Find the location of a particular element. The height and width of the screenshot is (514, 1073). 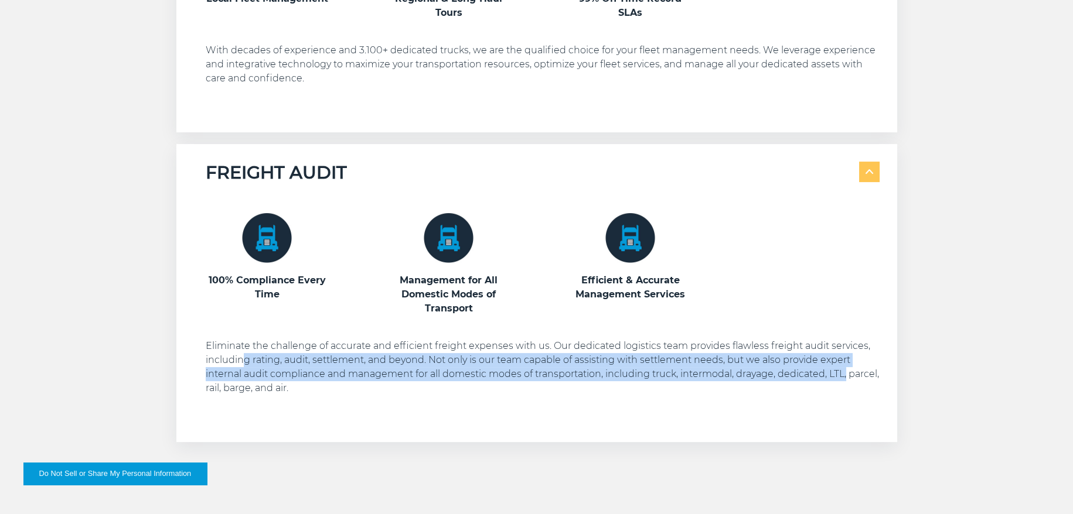

h3: Management for All Domestic Modes of Transport is located at coordinates (449, 295).